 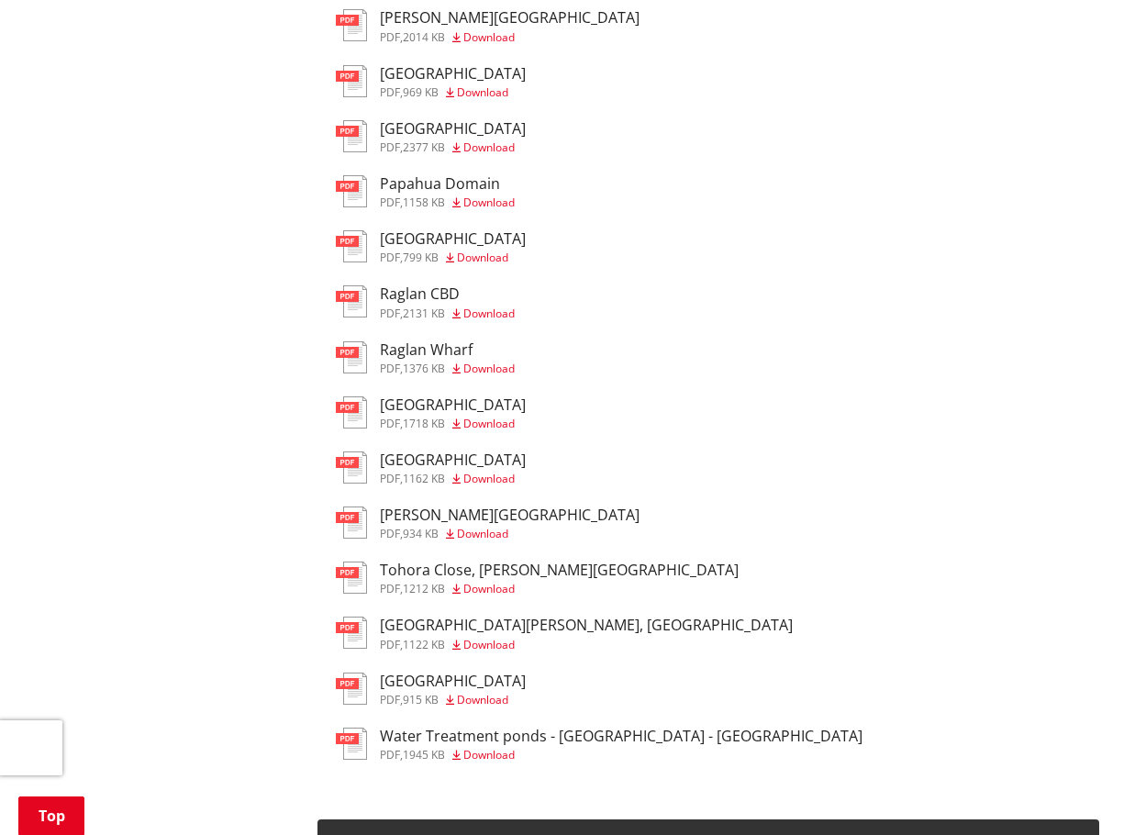 I want to click on span: 1158 KB, so click(x=424, y=202).